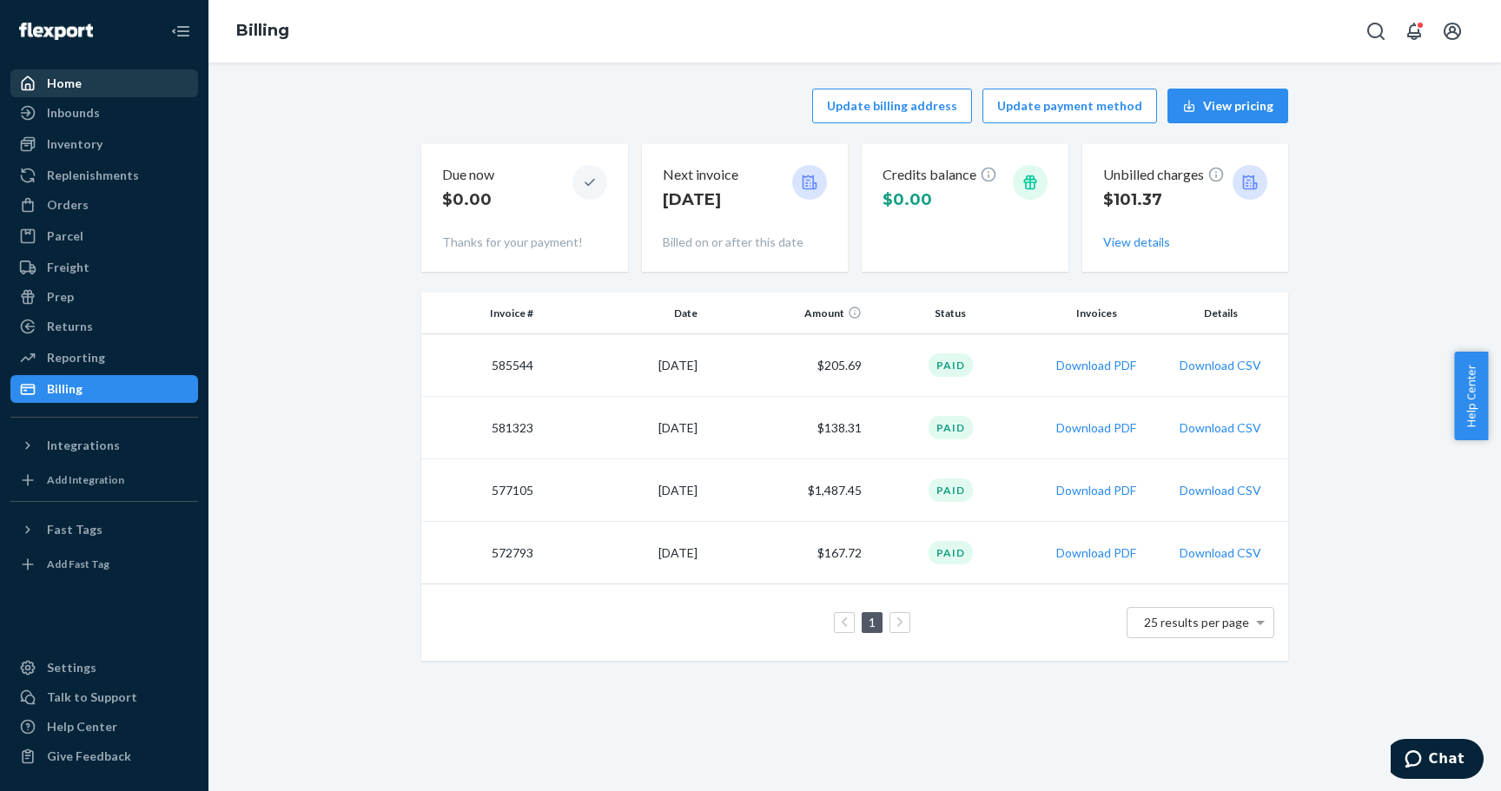 The height and width of the screenshot is (791, 1501). Describe the element at coordinates (104, 698) in the screenshot. I see `button: Talk to Support` at that location.